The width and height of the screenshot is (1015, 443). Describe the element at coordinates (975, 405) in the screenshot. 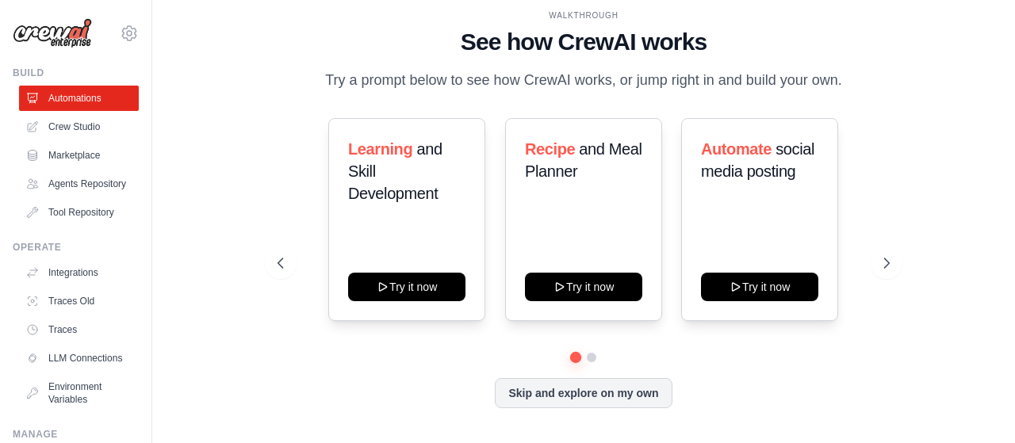

I see `div: Chat Widget` at that location.